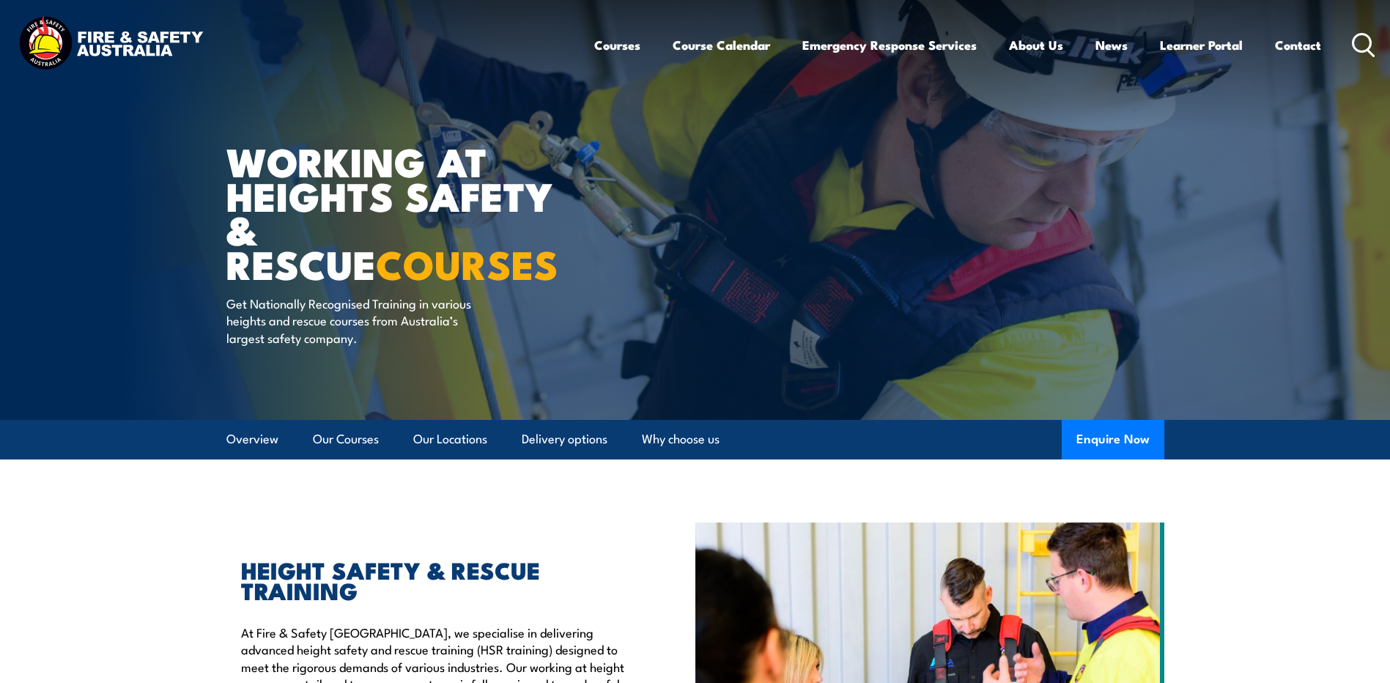 The image size is (1390, 683). I want to click on a: About Us, so click(1036, 45).